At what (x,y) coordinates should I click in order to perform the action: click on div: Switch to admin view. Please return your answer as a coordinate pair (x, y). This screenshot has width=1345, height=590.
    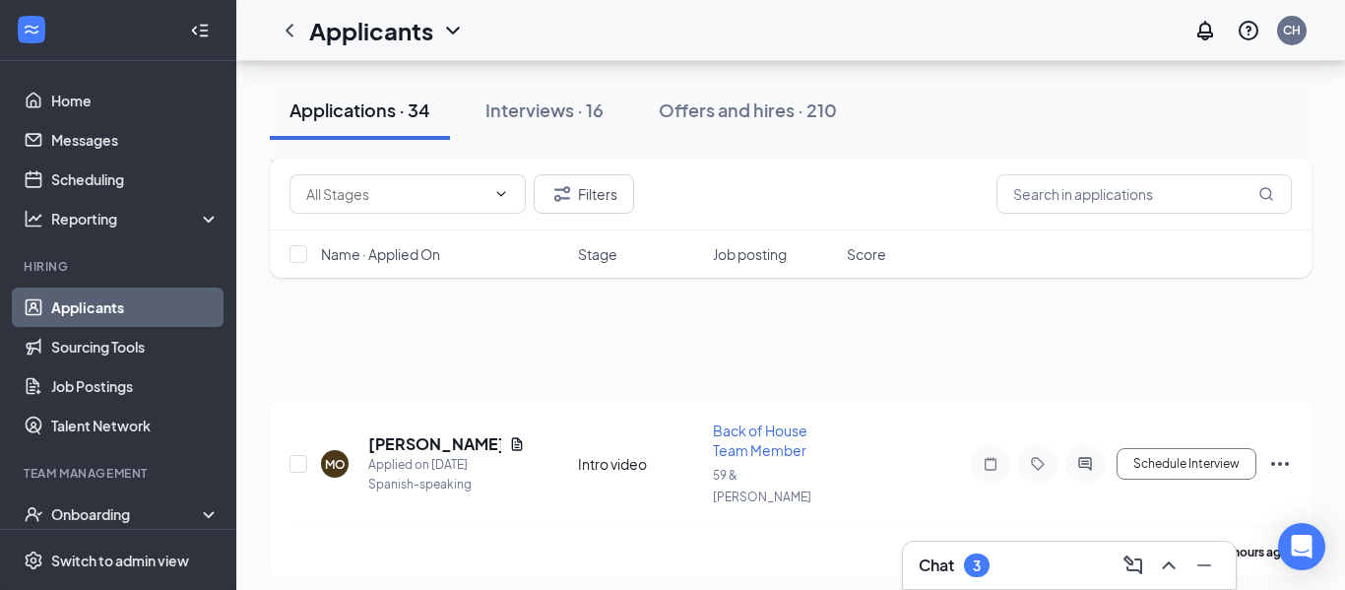
    Looking at the image, I should click on (120, 560).